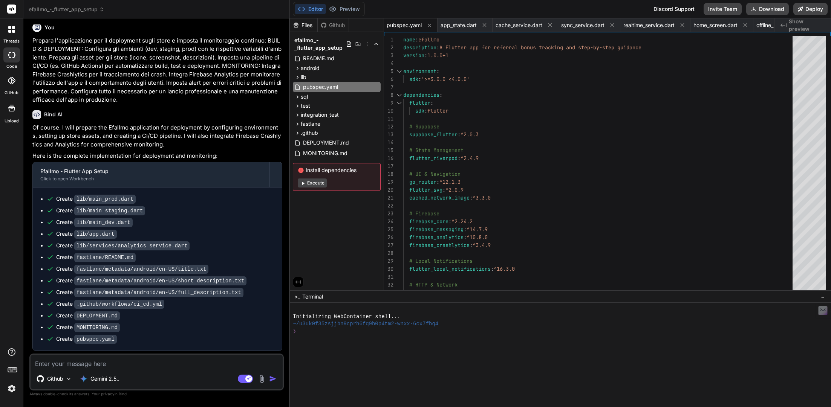  Describe the element at coordinates (132, 246) in the screenshot. I see `code: lib/services/analytics_service.dart` at that location.